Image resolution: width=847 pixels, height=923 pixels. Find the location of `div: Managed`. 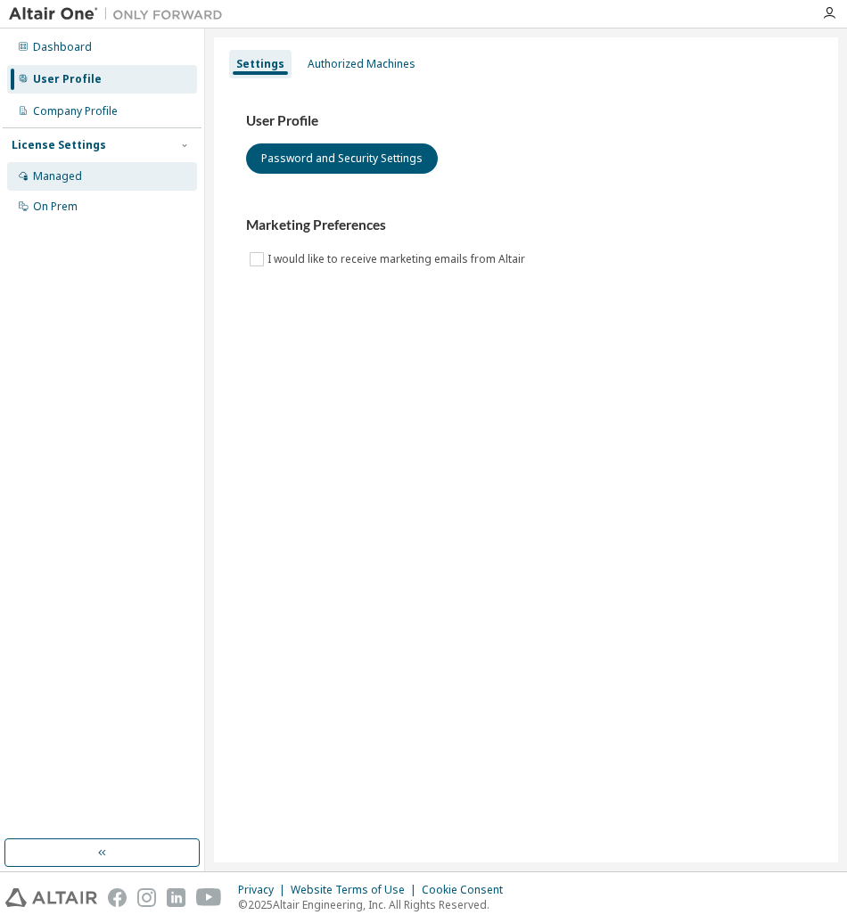

div: Managed is located at coordinates (57, 176).